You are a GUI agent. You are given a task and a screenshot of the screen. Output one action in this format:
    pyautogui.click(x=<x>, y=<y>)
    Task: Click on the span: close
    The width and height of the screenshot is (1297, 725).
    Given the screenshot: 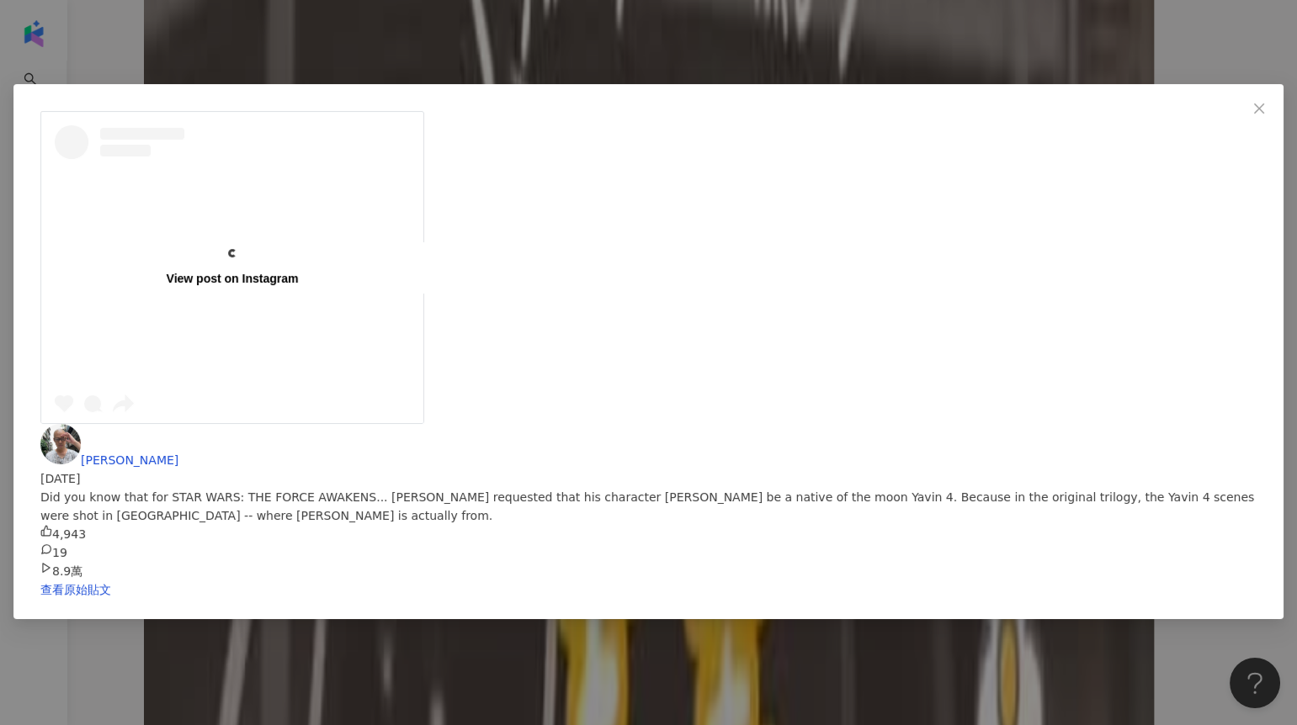 What is the action you would take?
    pyautogui.click(x=1259, y=109)
    